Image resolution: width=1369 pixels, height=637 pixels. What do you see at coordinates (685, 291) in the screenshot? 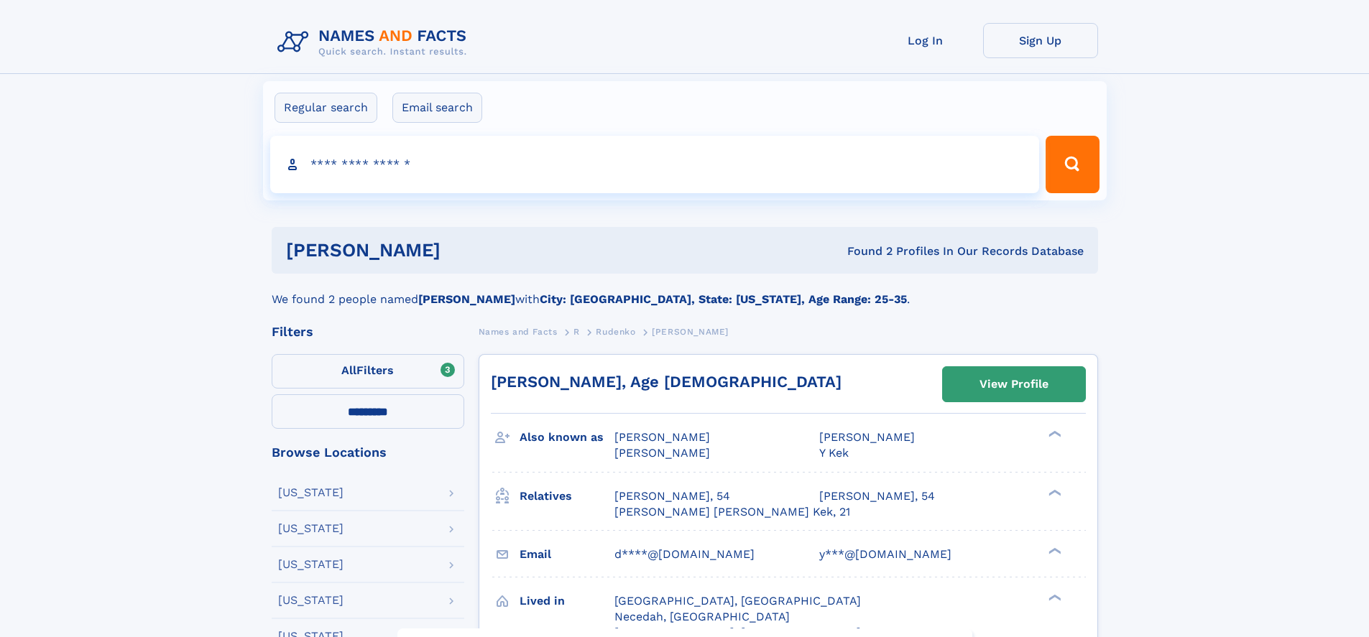
I see `div: We found 2 people named with .` at bounding box center [685, 291].